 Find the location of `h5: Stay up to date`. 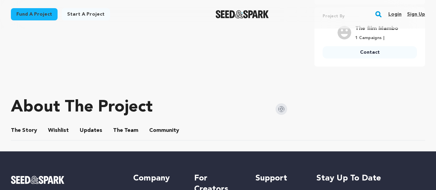

h5: Stay up to date is located at coordinates (371, 179).